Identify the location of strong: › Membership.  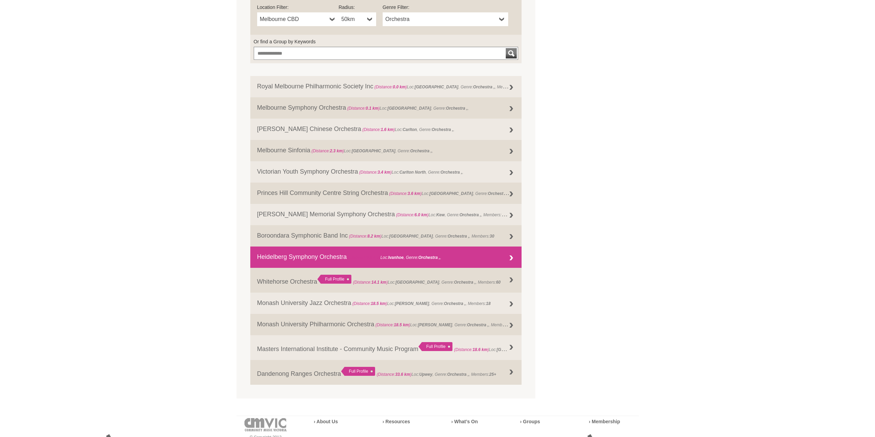
(604, 421).